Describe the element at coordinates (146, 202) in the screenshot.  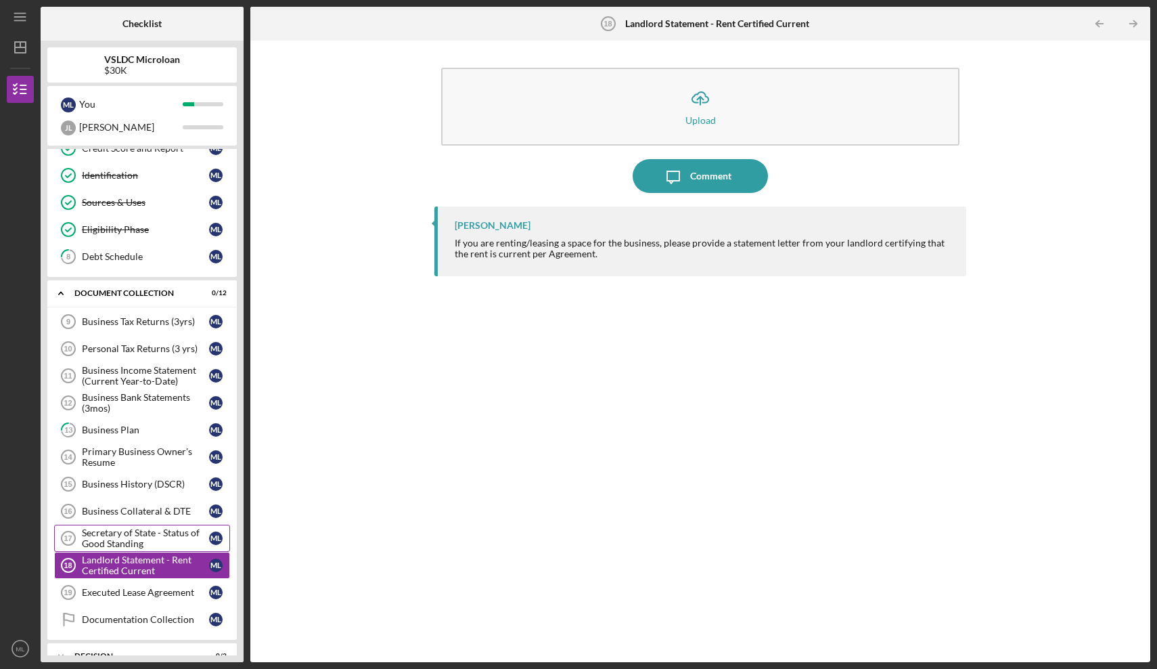
I see `div: Sources & Uses` at that location.